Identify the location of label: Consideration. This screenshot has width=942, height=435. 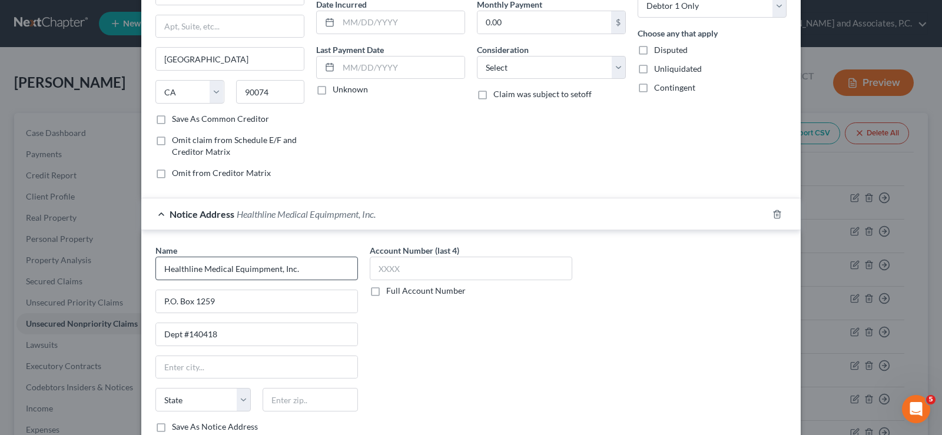
(503, 49).